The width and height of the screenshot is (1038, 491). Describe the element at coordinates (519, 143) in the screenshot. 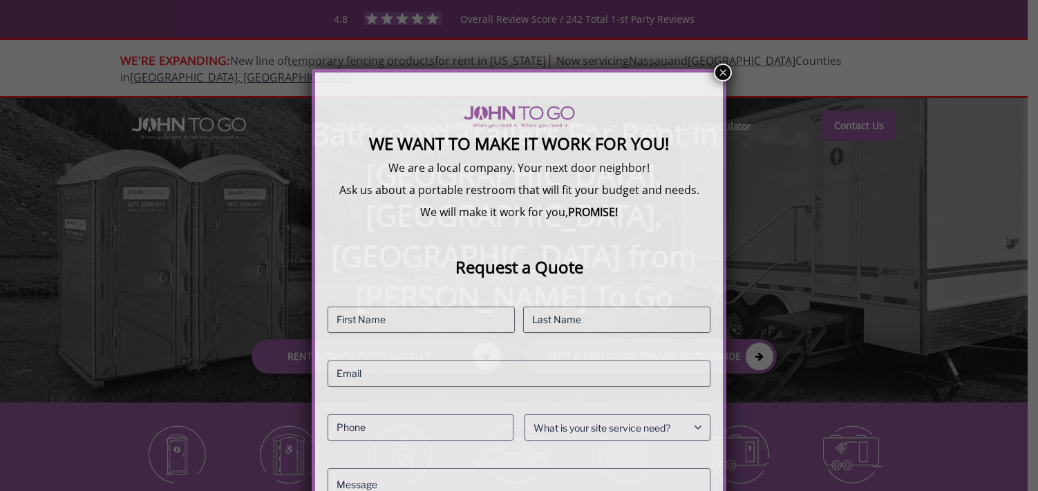

I see `strong: We Want To Make It Work For You!` at that location.